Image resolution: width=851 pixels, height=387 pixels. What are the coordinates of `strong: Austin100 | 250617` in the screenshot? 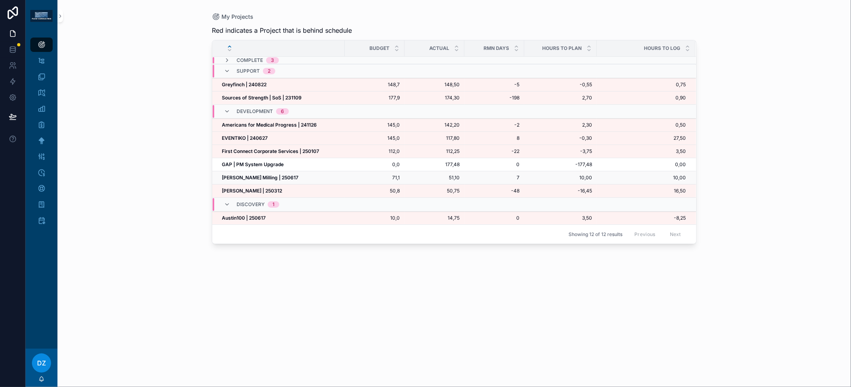 It's located at (244, 218).